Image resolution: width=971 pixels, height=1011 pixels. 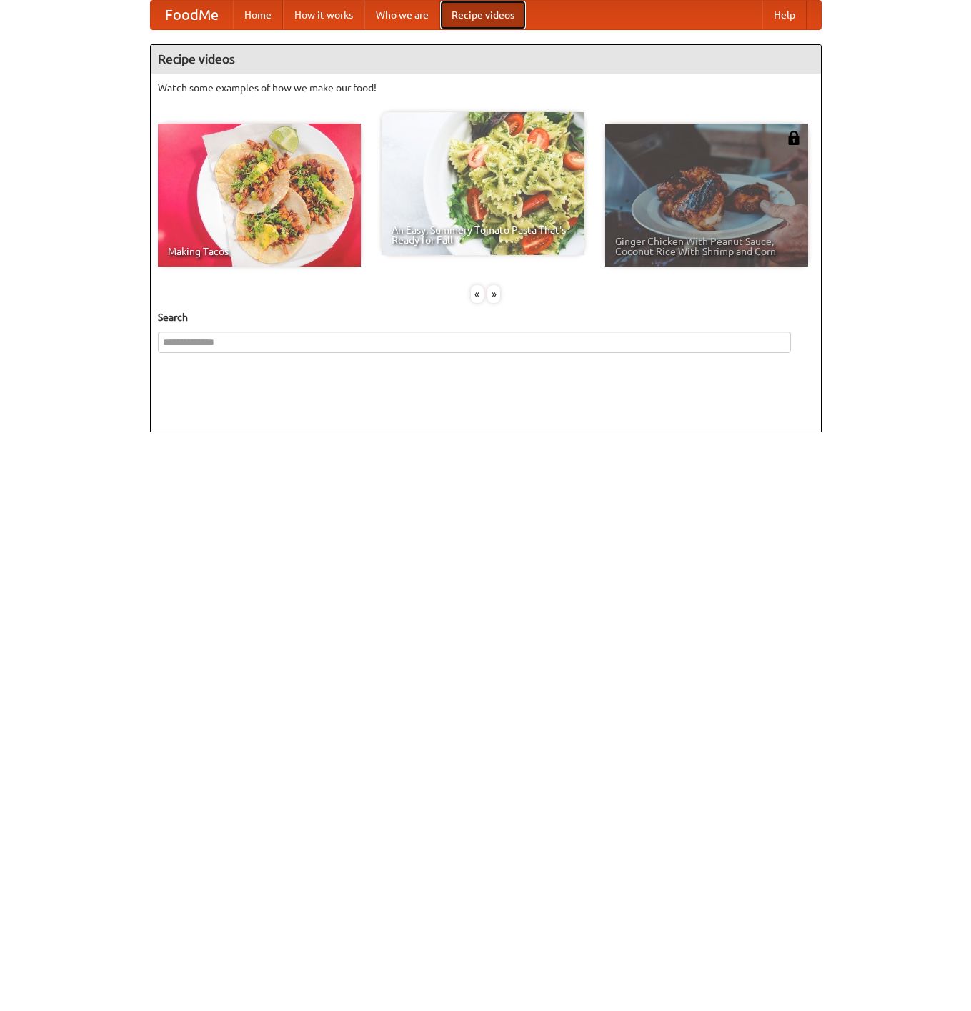 What do you see at coordinates (483, 15) in the screenshot?
I see `a: Recipe videos` at bounding box center [483, 15].